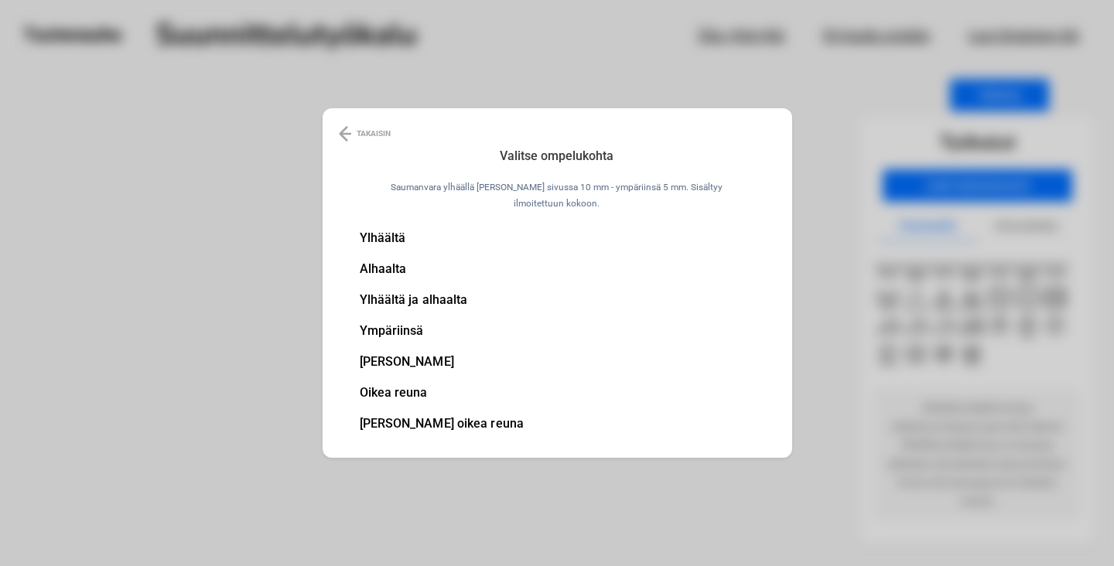  I want to click on h3: Valitse ompelukohta, so click(557, 156).